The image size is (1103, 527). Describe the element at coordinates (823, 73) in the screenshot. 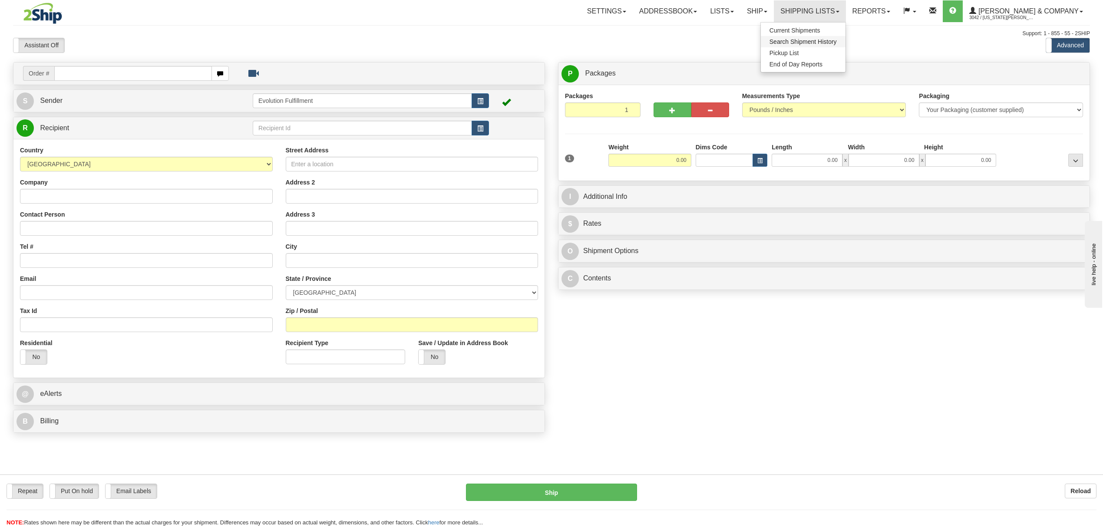

I see `a: P Packages` at that location.